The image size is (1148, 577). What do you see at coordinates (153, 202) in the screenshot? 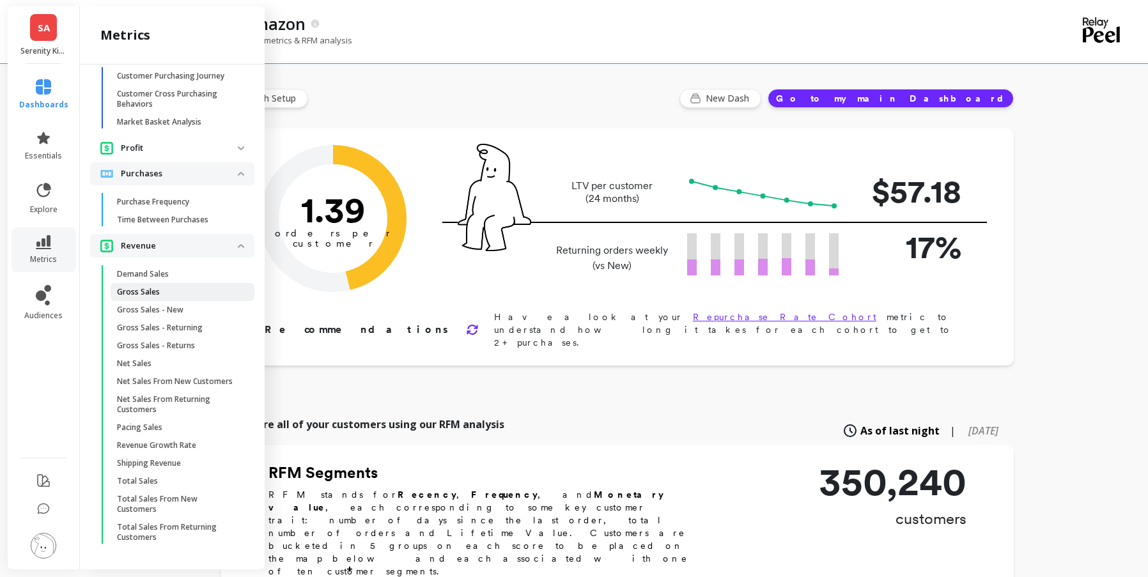
I see `p: Purchase Frequency` at bounding box center [153, 202].